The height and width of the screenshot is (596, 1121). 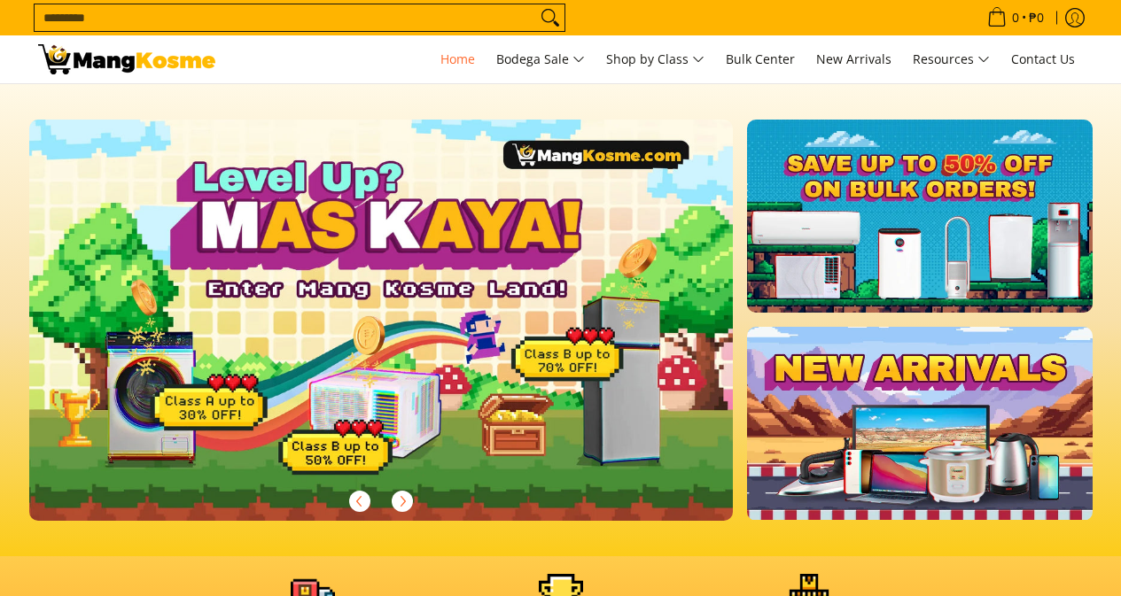 What do you see at coordinates (402, 501) in the screenshot?
I see `button: Next` at bounding box center [402, 501].